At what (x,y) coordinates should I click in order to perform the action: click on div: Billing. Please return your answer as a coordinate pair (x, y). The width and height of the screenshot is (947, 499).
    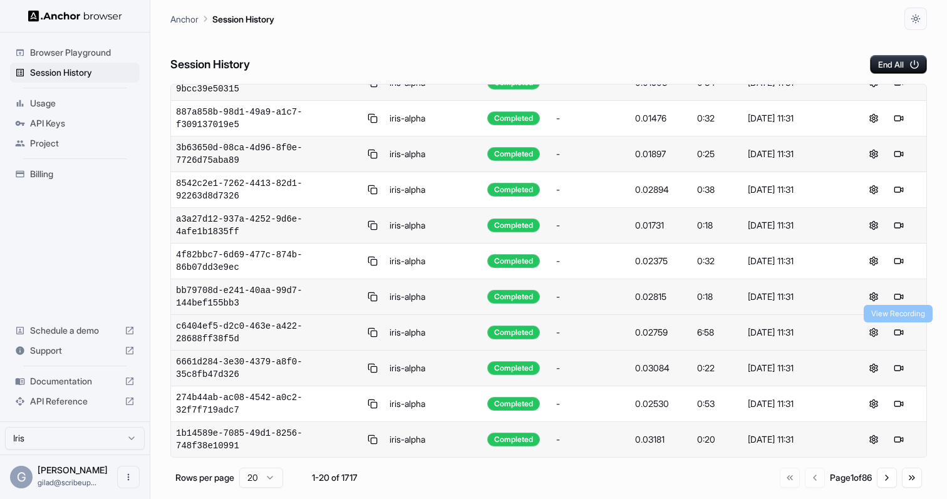
    Looking at the image, I should click on (75, 174).